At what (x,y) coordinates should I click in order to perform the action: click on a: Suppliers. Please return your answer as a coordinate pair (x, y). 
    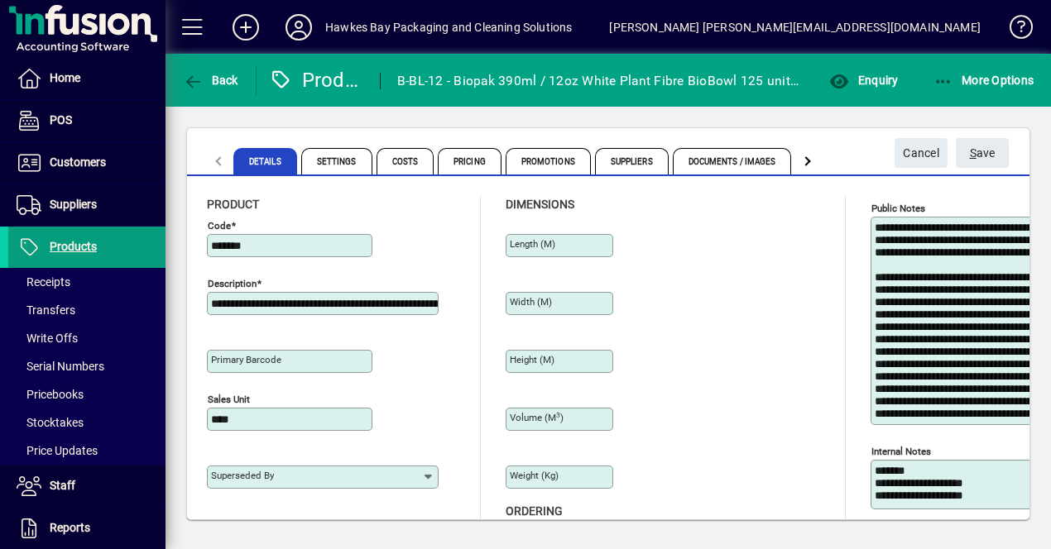
    Looking at the image, I should click on (87, 205).